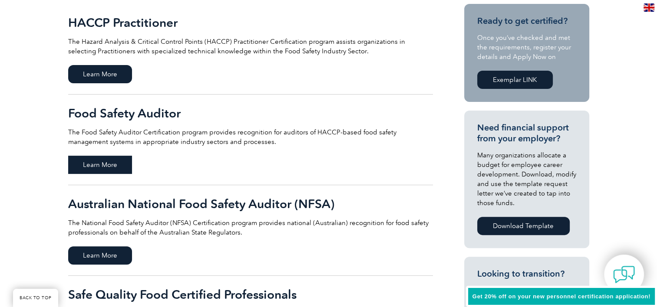 The image size is (657, 307). I want to click on a: HACCP Practitioner The Hazard Analysis & Critical Control Points (HACCP) Practitioner Certificati..., so click(251, 49).